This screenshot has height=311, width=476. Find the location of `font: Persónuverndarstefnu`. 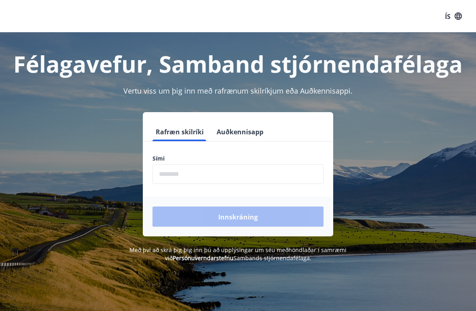

font: Persónuverndarstefnu is located at coordinates (203, 258).